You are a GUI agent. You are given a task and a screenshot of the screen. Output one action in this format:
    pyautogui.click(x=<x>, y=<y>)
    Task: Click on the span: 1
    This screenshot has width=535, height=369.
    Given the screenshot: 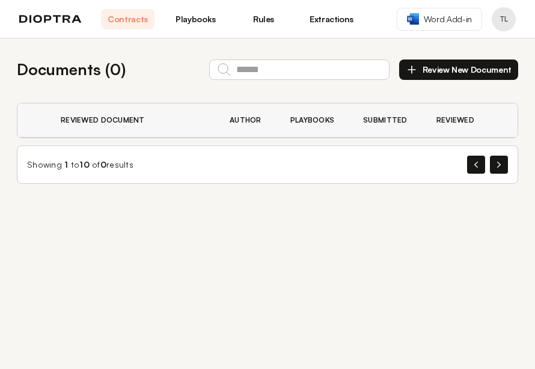 What is the action you would take?
    pyautogui.click(x=66, y=164)
    